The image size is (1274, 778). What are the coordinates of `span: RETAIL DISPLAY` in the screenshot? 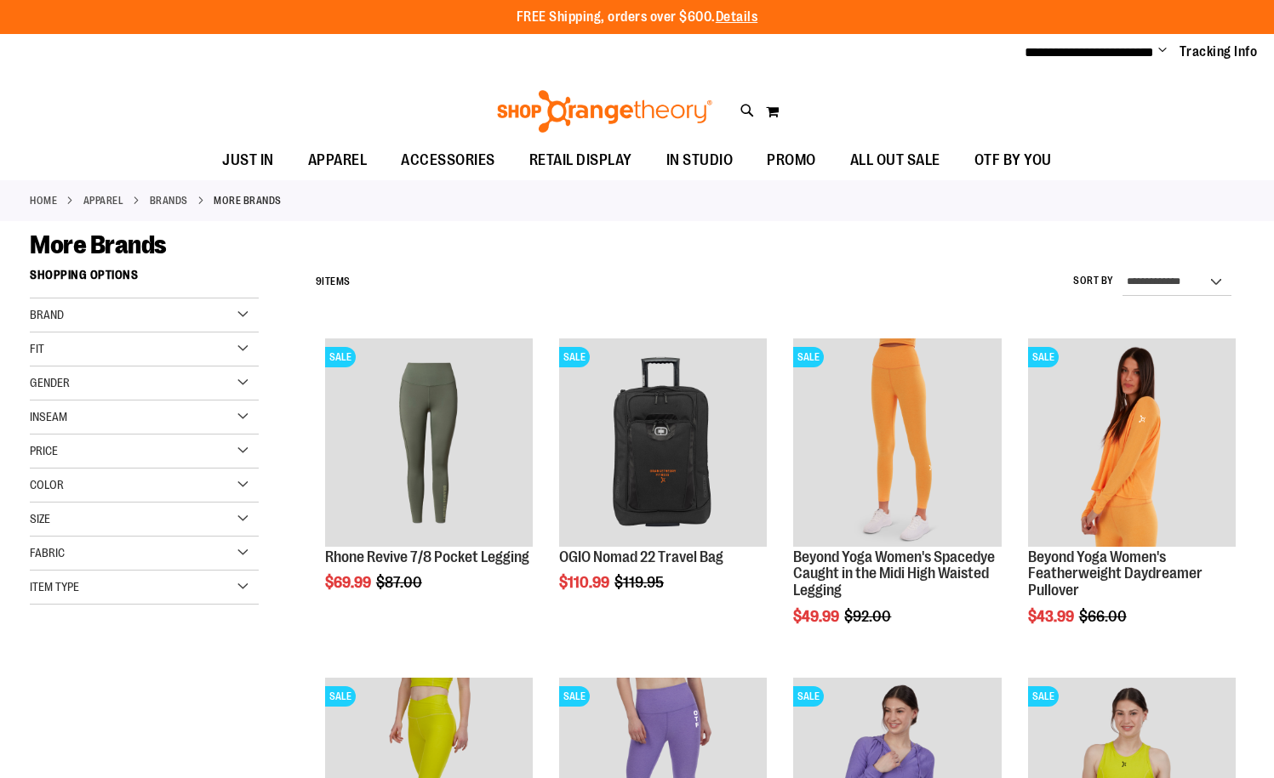 It's located at (580, 160).